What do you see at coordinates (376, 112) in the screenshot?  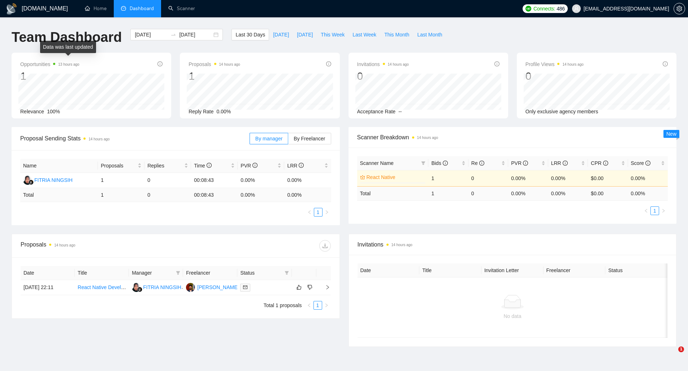 I see `span: Acceptance Rate` at bounding box center [376, 112].